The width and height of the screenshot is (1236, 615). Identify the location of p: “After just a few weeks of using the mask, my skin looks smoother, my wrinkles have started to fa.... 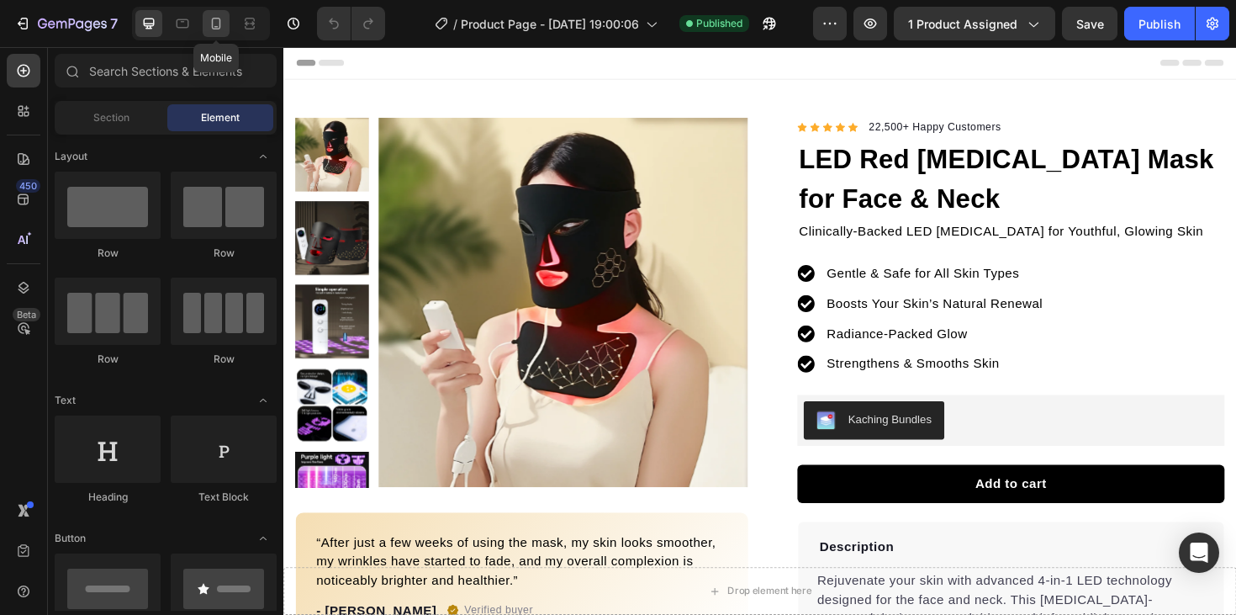
(252, 545).